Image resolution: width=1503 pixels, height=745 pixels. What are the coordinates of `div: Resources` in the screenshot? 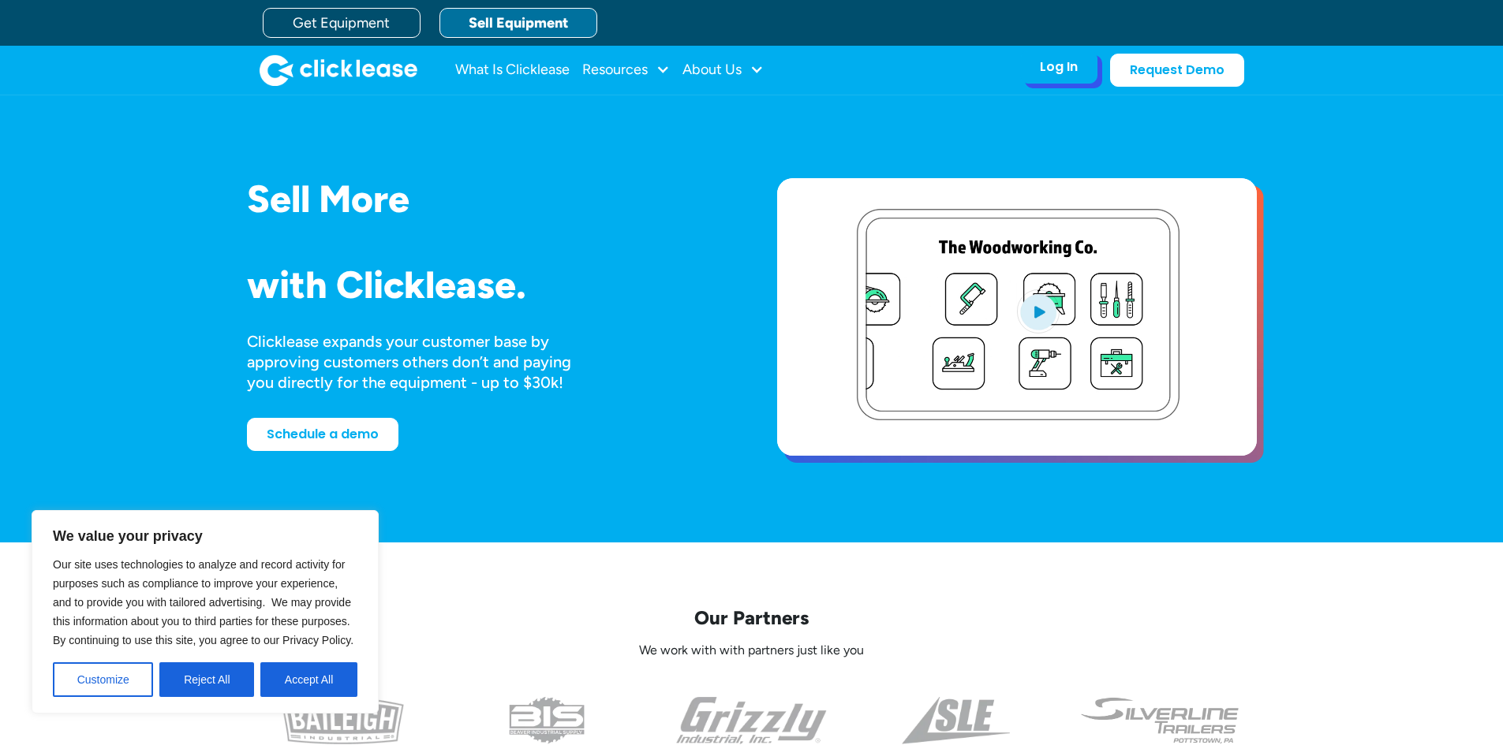 It's located at (626, 70).